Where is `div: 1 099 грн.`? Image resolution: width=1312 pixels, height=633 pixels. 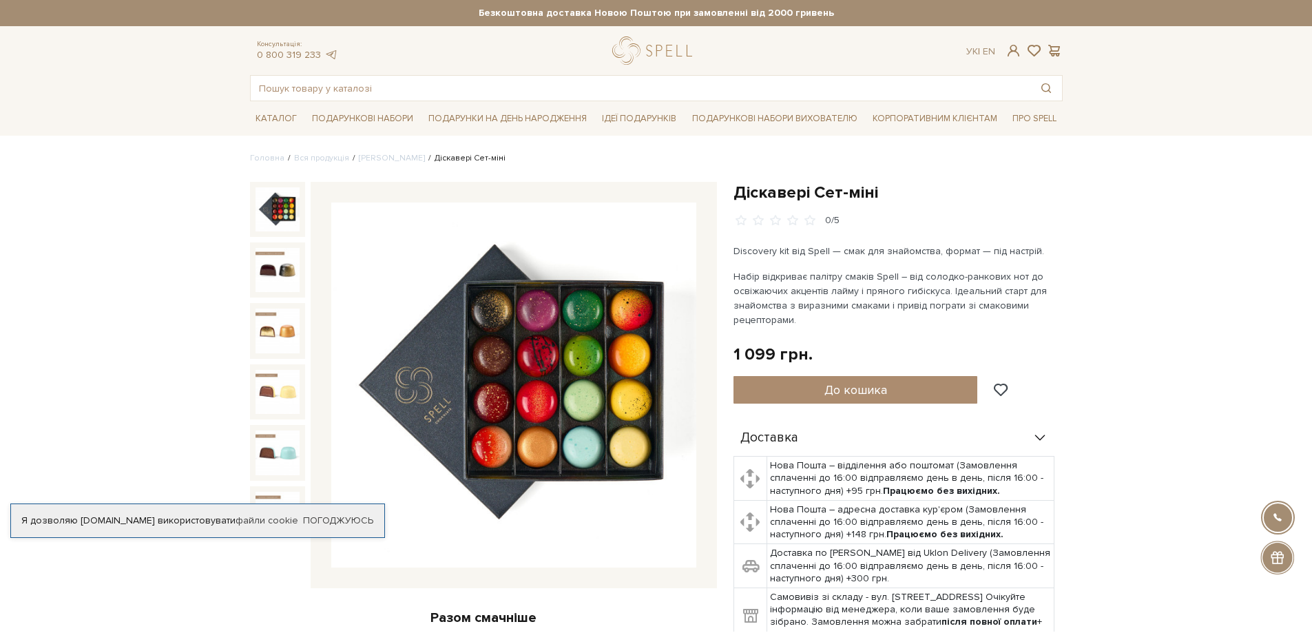 div: 1 099 грн. is located at coordinates (772, 354).